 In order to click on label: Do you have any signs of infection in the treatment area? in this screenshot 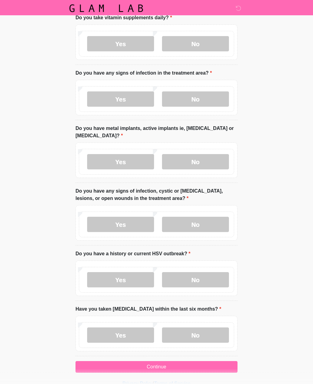, I will do `click(144, 73)`.